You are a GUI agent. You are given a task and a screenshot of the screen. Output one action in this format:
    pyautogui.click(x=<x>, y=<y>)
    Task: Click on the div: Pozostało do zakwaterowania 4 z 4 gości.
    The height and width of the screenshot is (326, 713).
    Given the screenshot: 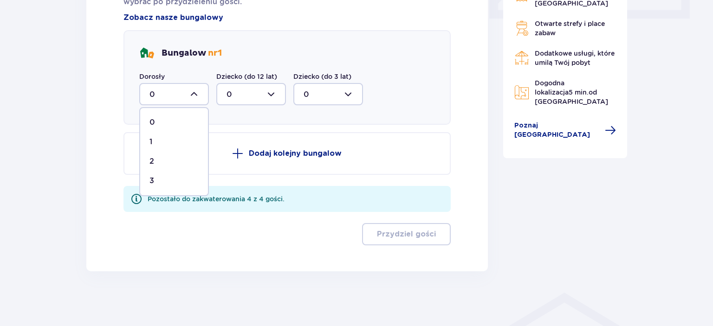 What is the action you would take?
    pyautogui.click(x=216, y=199)
    